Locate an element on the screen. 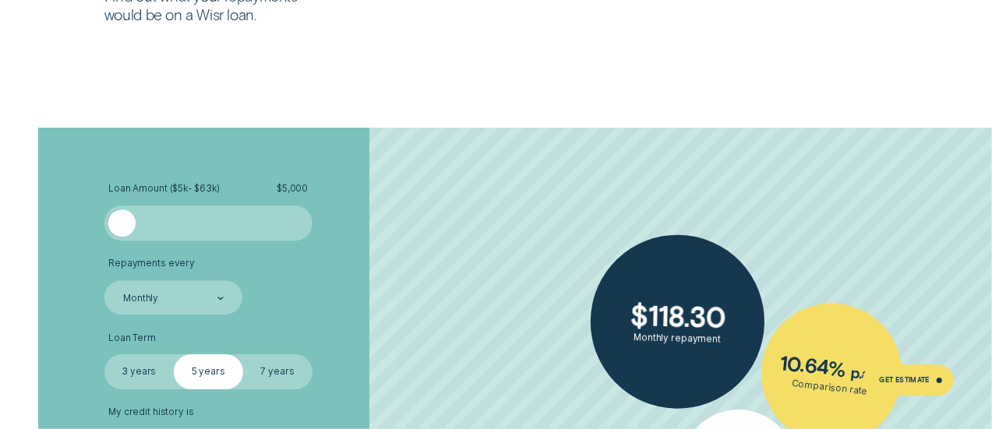  label: 3 years is located at coordinates (139, 372).